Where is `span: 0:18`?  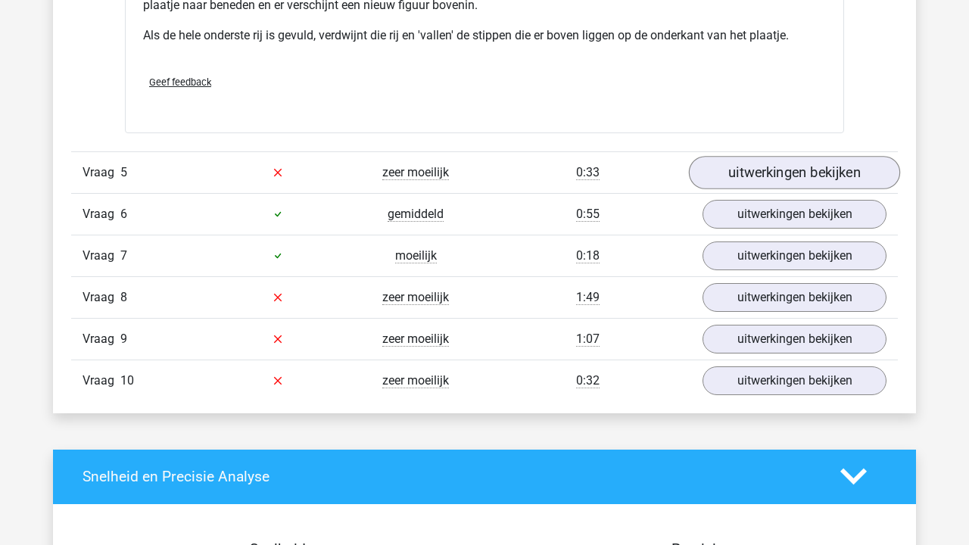
span: 0:18 is located at coordinates (588, 256).